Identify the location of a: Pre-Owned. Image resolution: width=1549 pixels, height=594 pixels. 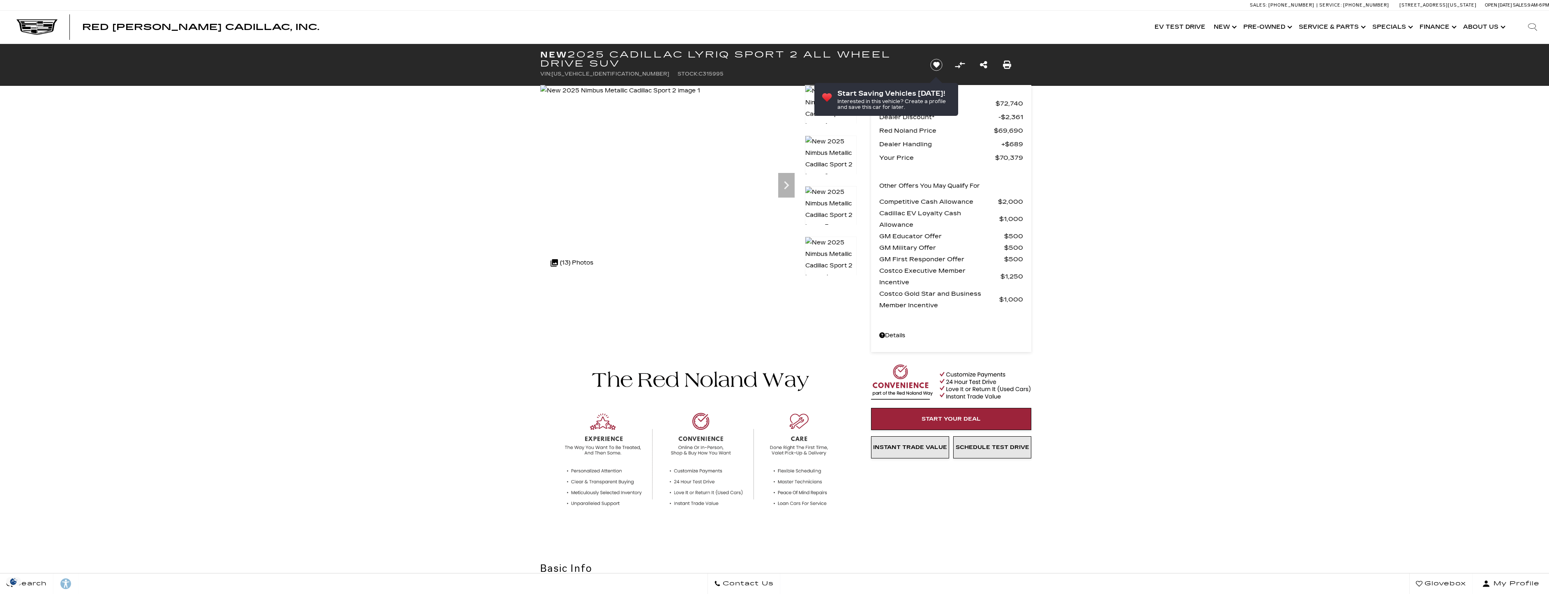
(1267, 27).